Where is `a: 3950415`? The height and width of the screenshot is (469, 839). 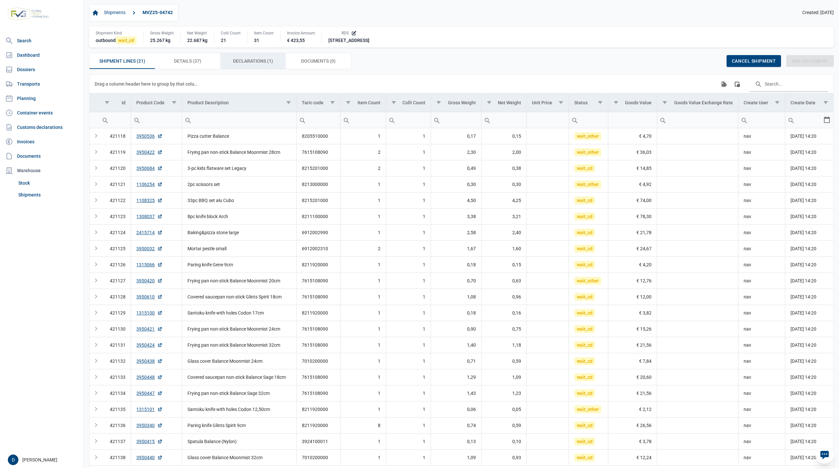
a: 3950415 is located at coordinates (149, 441).